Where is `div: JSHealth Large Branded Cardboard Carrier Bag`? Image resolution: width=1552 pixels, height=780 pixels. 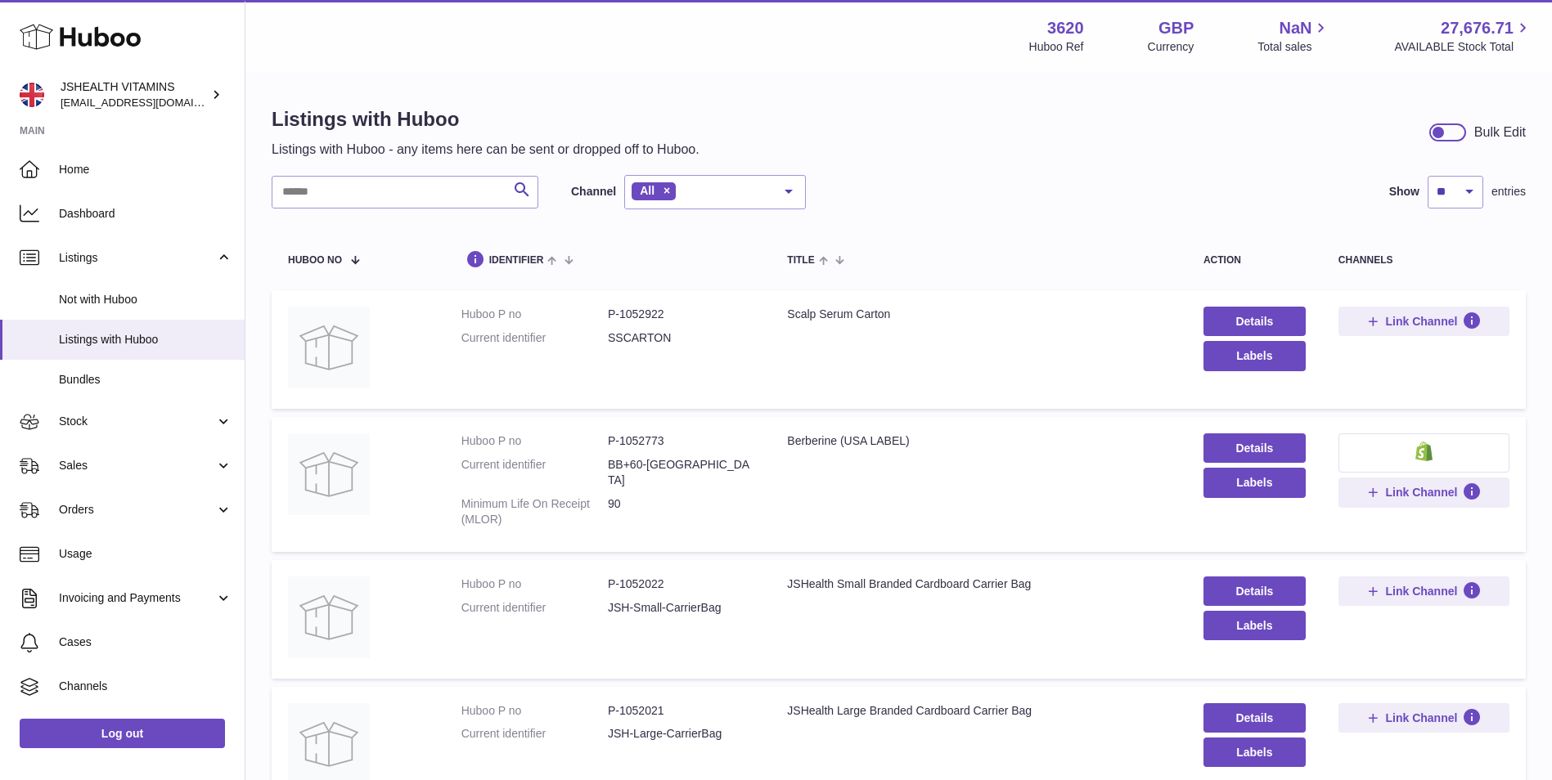
div: JSHealth Large Branded Cardboard Carrier Bag is located at coordinates (978, 711).